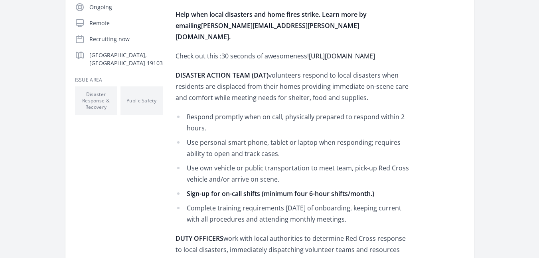 The image size is (539, 258). I want to click on li: Public Safety, so click(142, 101).